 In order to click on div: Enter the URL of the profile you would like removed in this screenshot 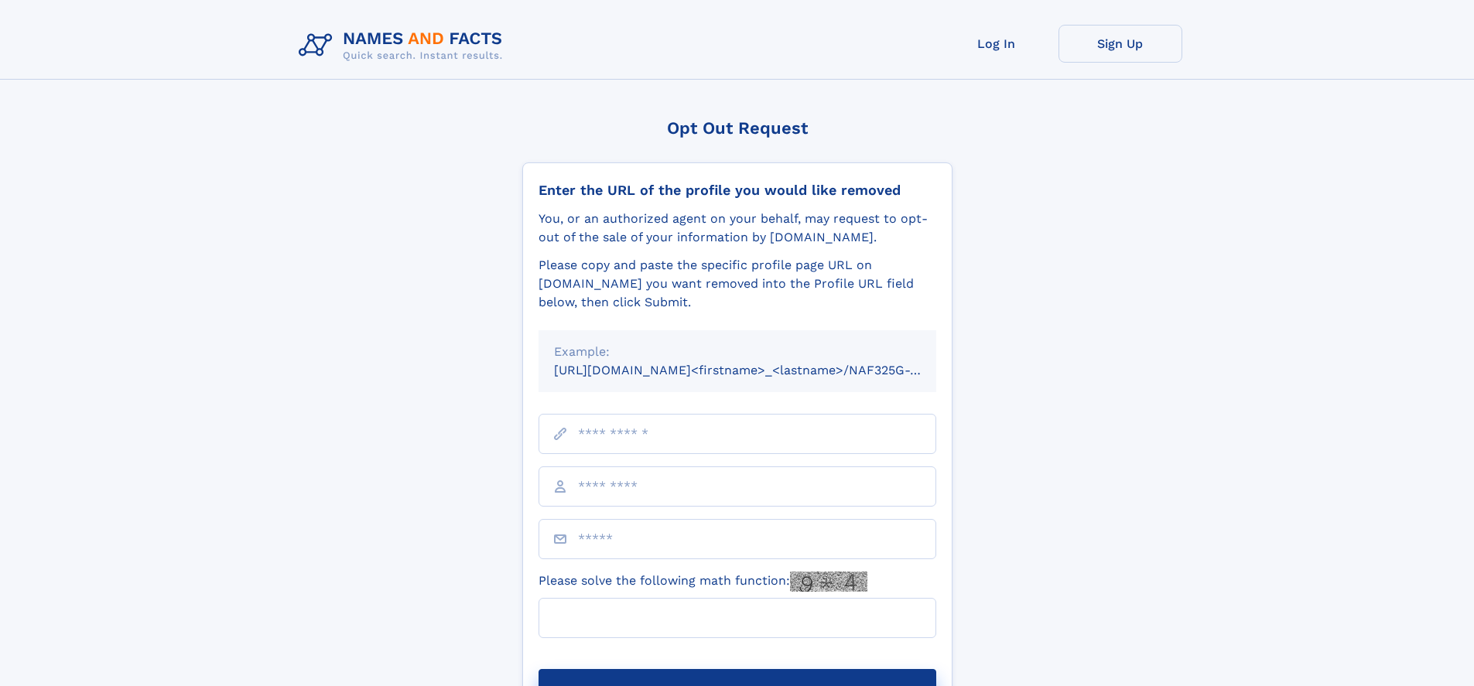, I will do `click(737, 190)`.